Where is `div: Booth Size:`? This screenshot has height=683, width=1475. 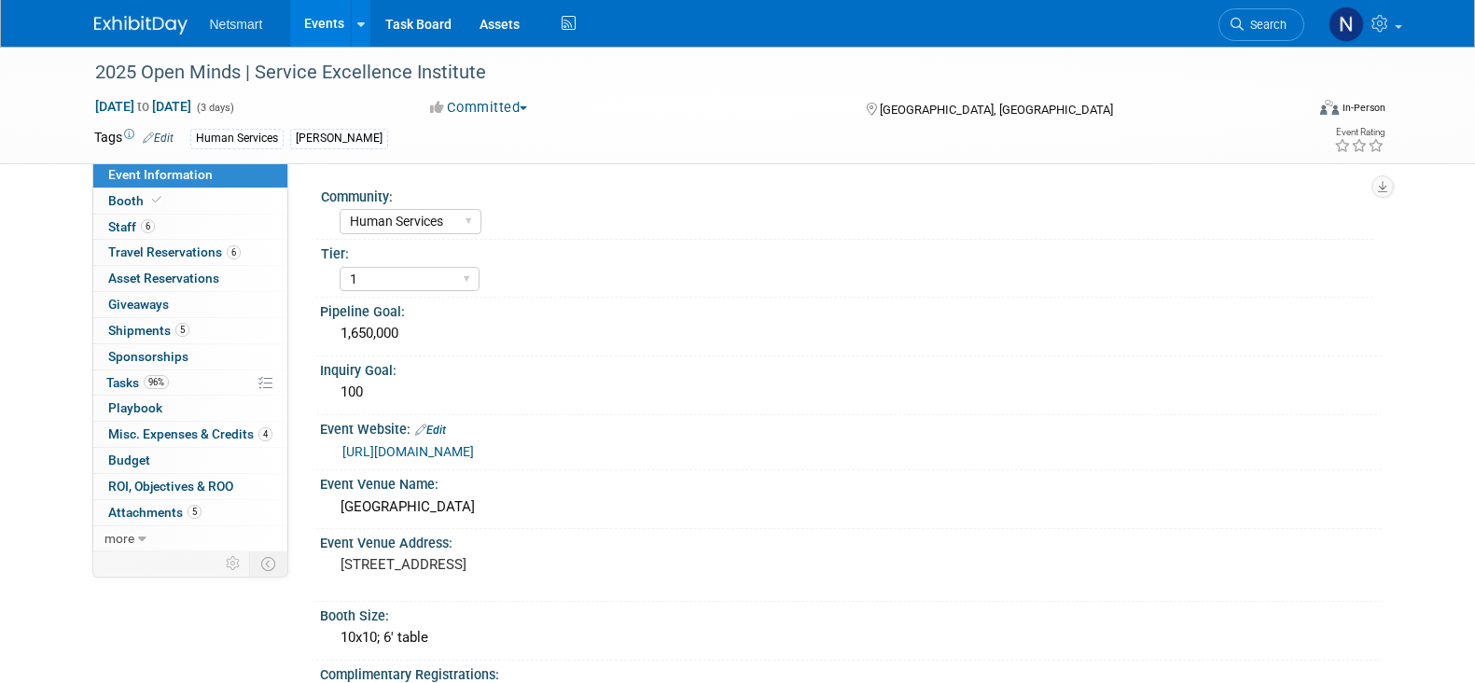
div: Booth Size: is located at coordinates (851, 613).